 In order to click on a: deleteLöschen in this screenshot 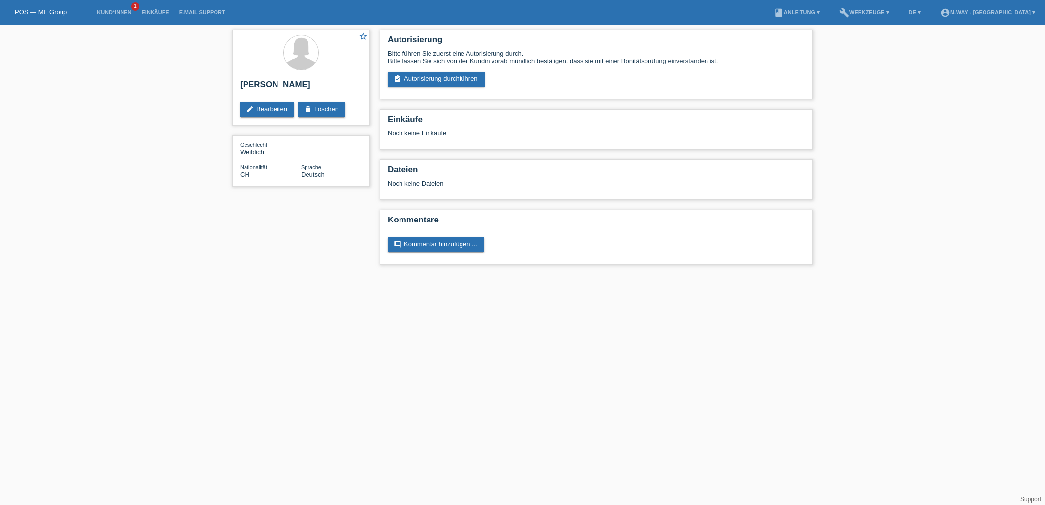, I will do `click(322, 110)`.